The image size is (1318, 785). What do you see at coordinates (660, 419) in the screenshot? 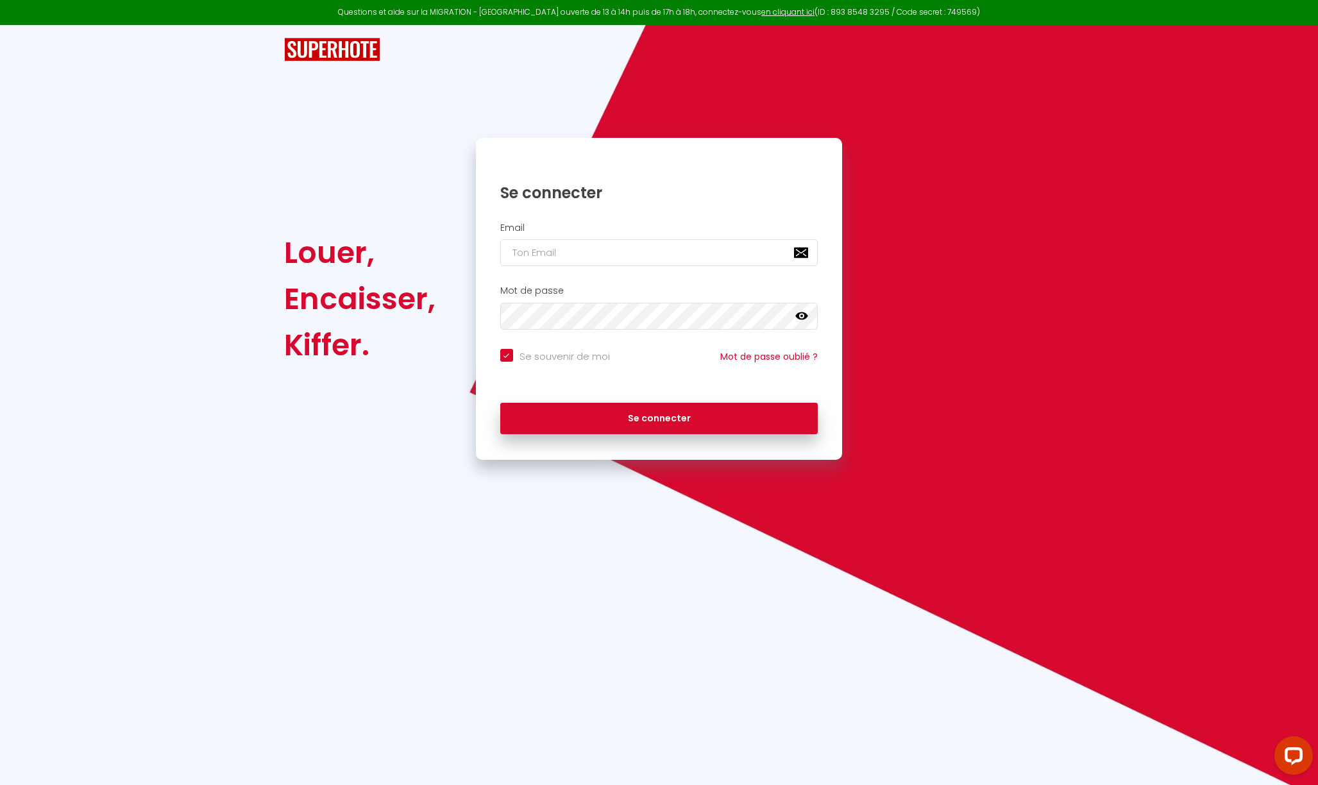
I see `button: Se connecter` at bounding box center [660, 419].